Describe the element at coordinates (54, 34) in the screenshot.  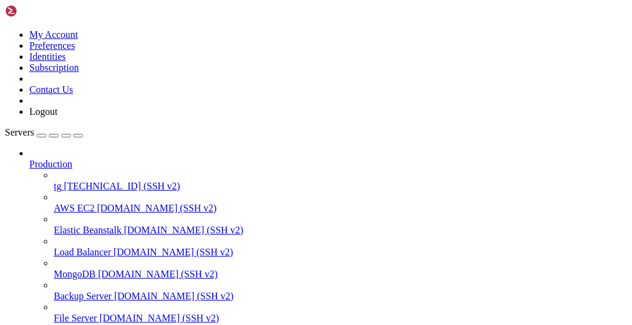
I see `a: My Account` at that location.